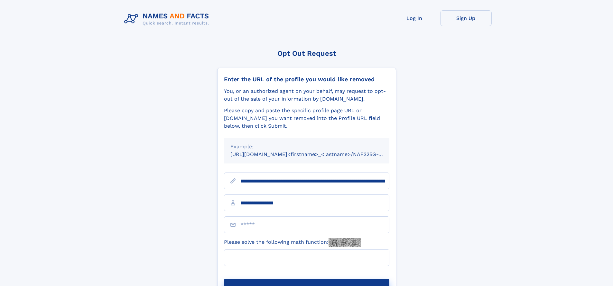  I want to click on div: Enter the URL of the profile you would like removed, so click(307, 79).